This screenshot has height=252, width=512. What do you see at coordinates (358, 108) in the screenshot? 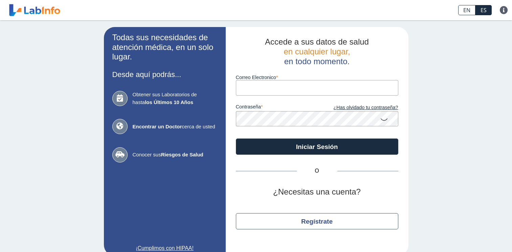
I see `a: ¿Has olvidado tu contraseña?` at bounding box center [358, 108].